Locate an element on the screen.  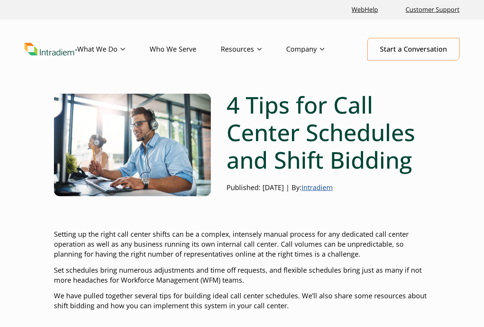
h1: 4 Tips for Call Center Schedules and Shift Bidding is located at coordinates (328, 132).